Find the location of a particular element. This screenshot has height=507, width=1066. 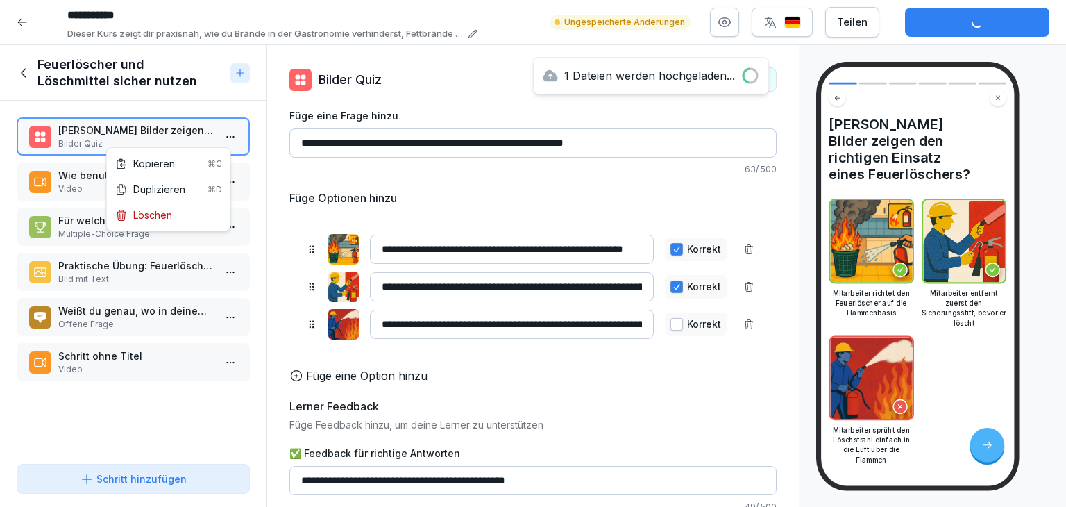

img: de.svg is located at coordinates (792, 22).